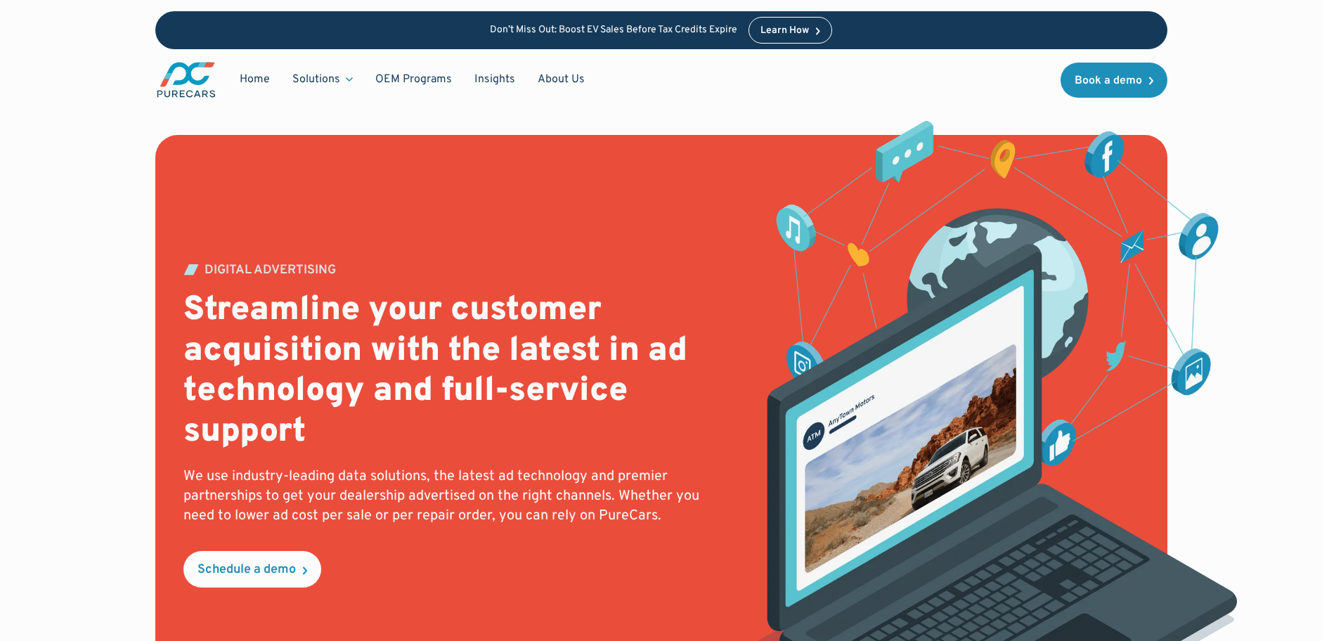 The height and width of the screenshot is (641, 1322). What do you see at coordinates (1114, 80) in the screenshot?
I see `a: Book a demo` at bounding box center [1114, 80].